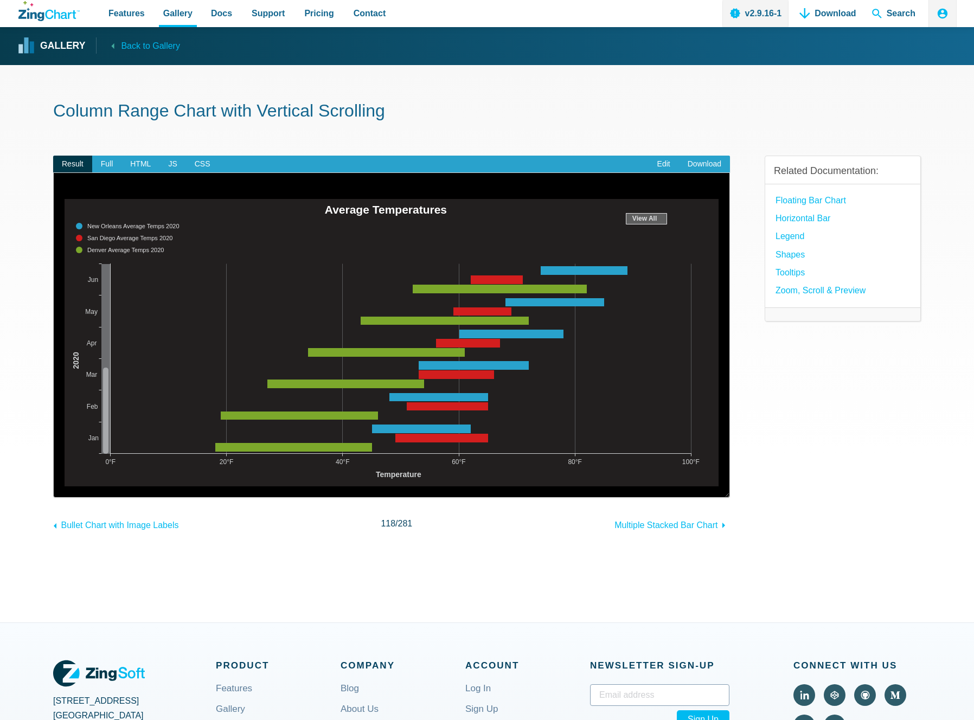  Describe the element at coordinates (52, 46) in the screenshot. I see `a: Gallery` at that location.